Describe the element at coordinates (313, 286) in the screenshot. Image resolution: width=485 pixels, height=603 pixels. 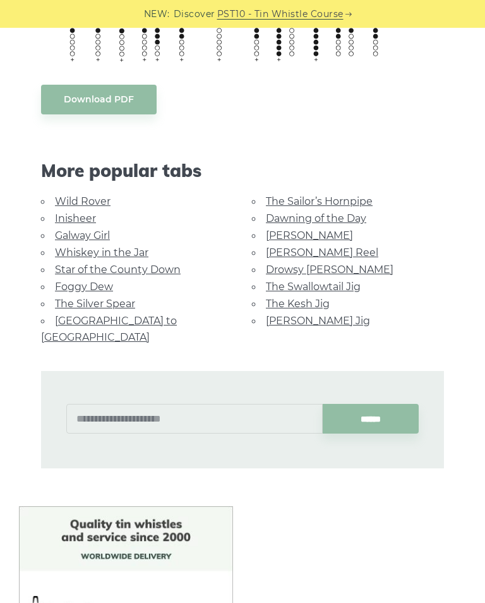
I see `a: The Swallowtail Jig` at that location.